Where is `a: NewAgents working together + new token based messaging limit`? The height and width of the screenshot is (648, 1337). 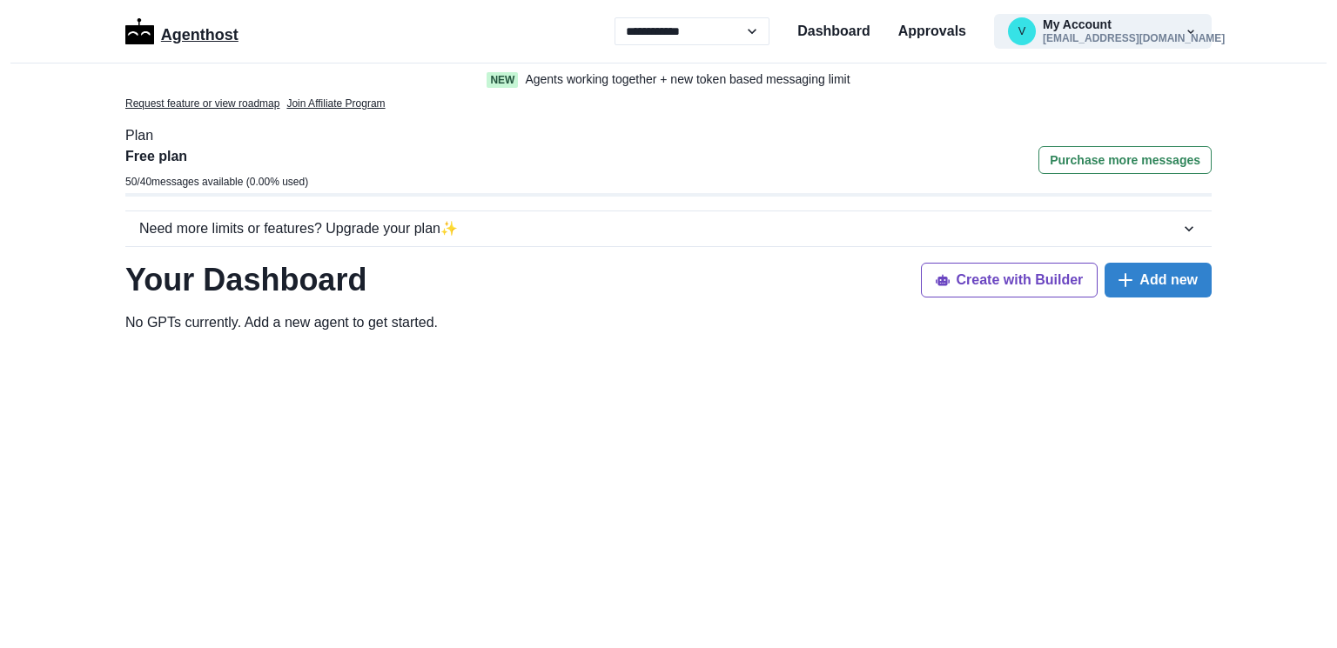
a: NewAgents working together + new token based messaging limit is located at coordinates (668, 79).